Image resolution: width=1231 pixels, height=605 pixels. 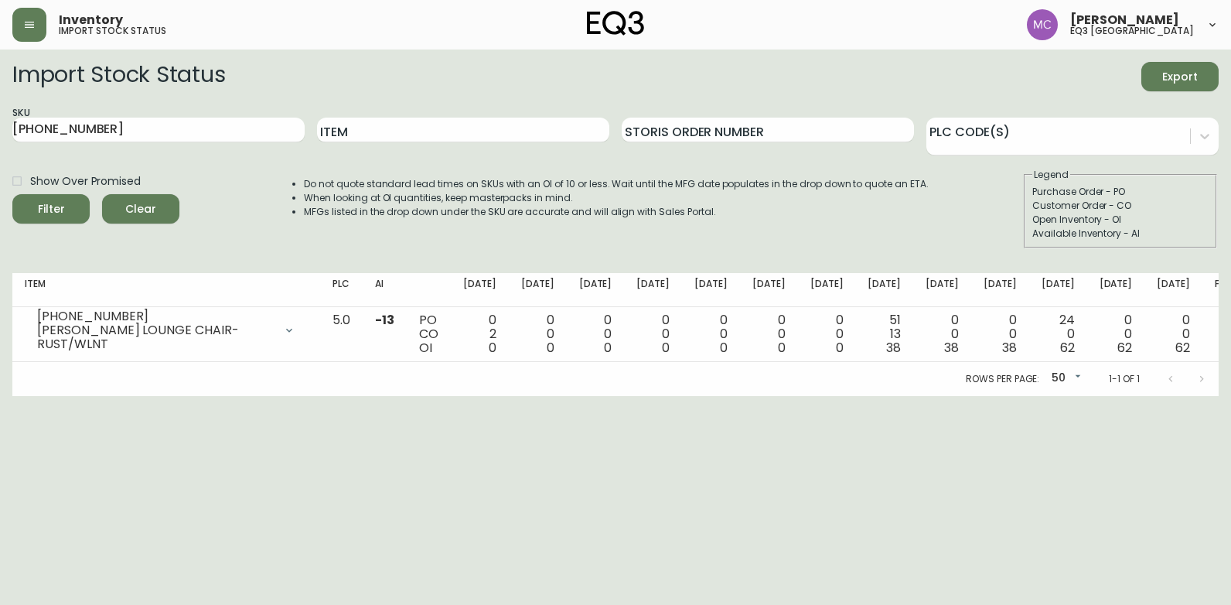 I want to click on p: Rows per page:, so click(x=1002, y=379).